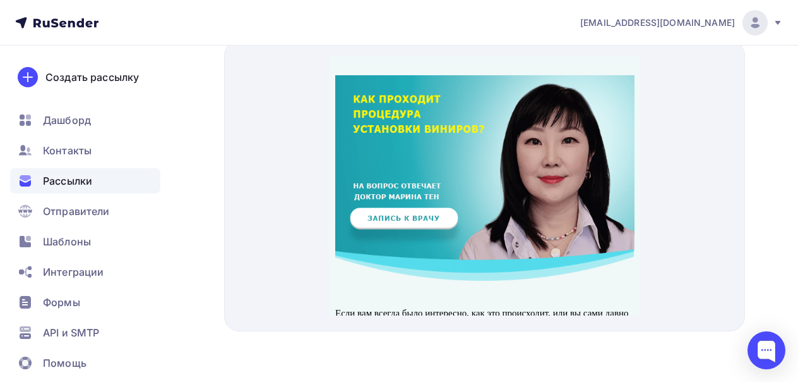 The height and width of the screenshot is (382, 798). I want to click on p: Если вам всегда было интересно, как это происходит, или вы сами давно мечтаете о винирах – обязат..., so click(156, 263).